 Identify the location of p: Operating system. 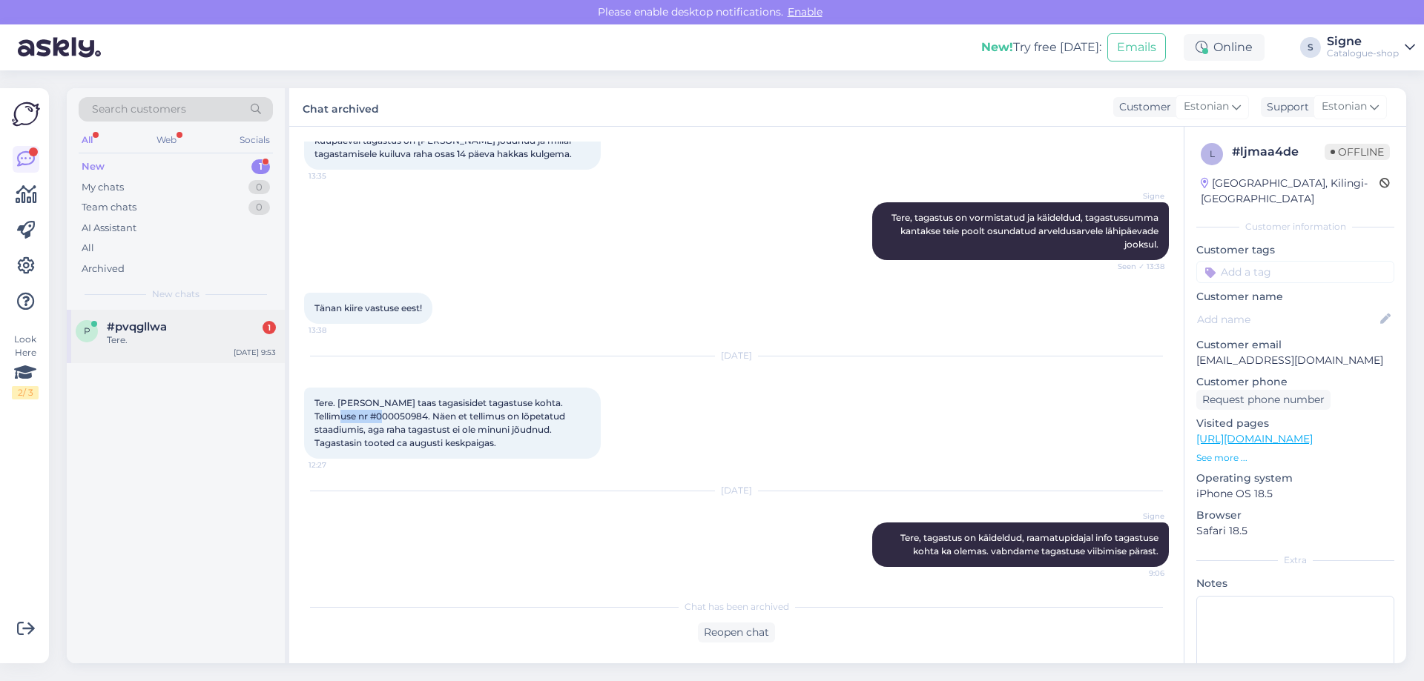
(1295, 478).